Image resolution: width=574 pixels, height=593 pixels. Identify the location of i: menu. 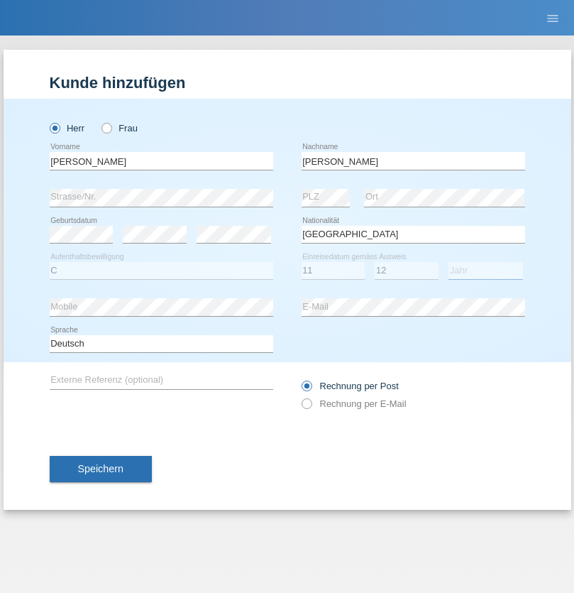
(553, 18).